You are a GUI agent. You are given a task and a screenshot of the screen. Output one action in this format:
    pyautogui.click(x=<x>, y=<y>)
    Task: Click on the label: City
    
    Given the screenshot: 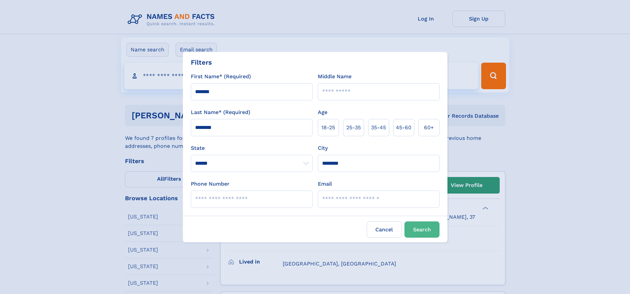 What is the action you would take?
    pyautogui.click(x=323, y=148)
    